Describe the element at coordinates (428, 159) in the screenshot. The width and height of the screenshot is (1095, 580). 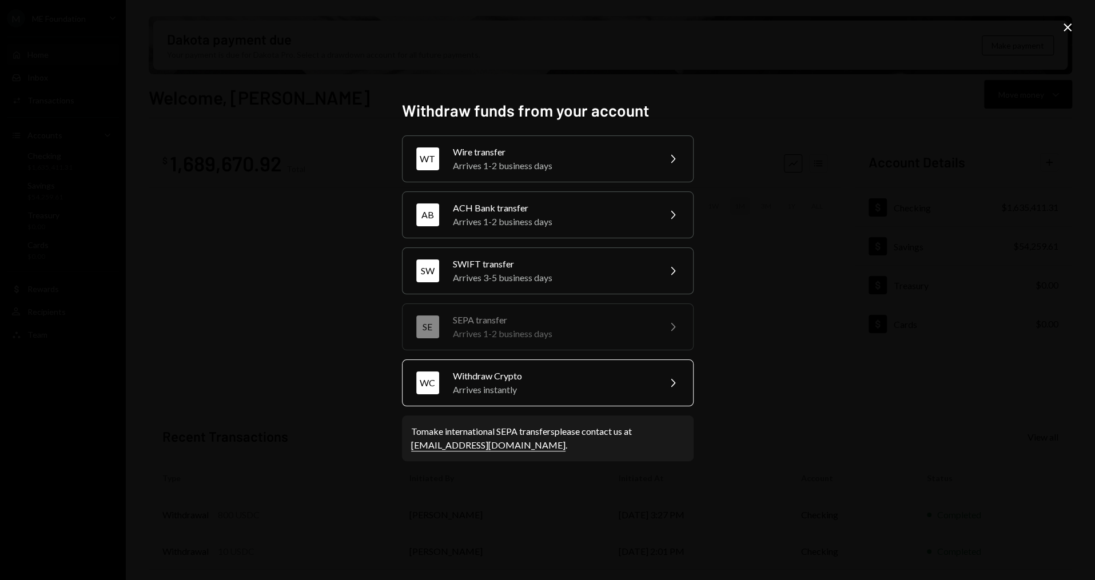
I see `div: WT` at that location.